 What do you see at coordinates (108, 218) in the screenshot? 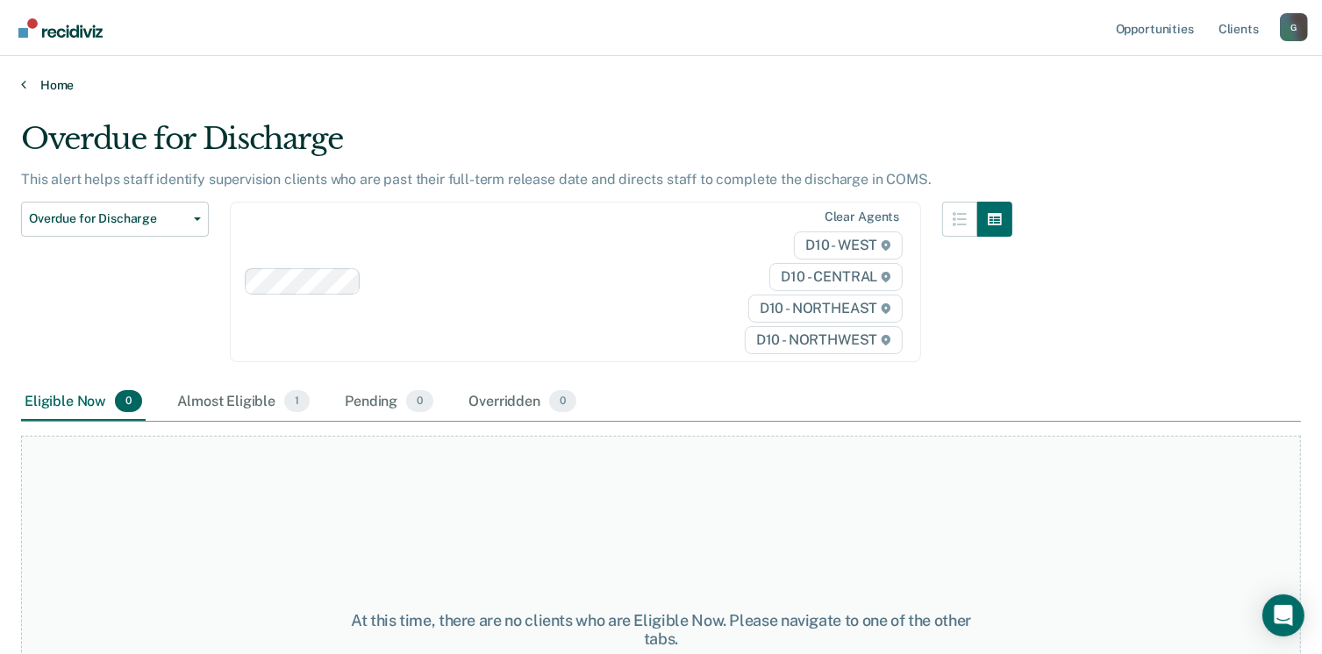
I see `span: Overdue for Discharge` at bounding box center [108, 218].